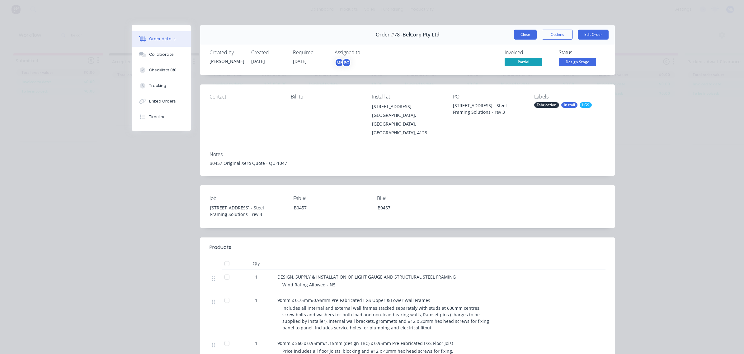 This screenshot has width=744, height=354. What do you see at coordinates (416, 198) in the screenshot?
I see `label: Bl #` at bounding box center [416, 198].